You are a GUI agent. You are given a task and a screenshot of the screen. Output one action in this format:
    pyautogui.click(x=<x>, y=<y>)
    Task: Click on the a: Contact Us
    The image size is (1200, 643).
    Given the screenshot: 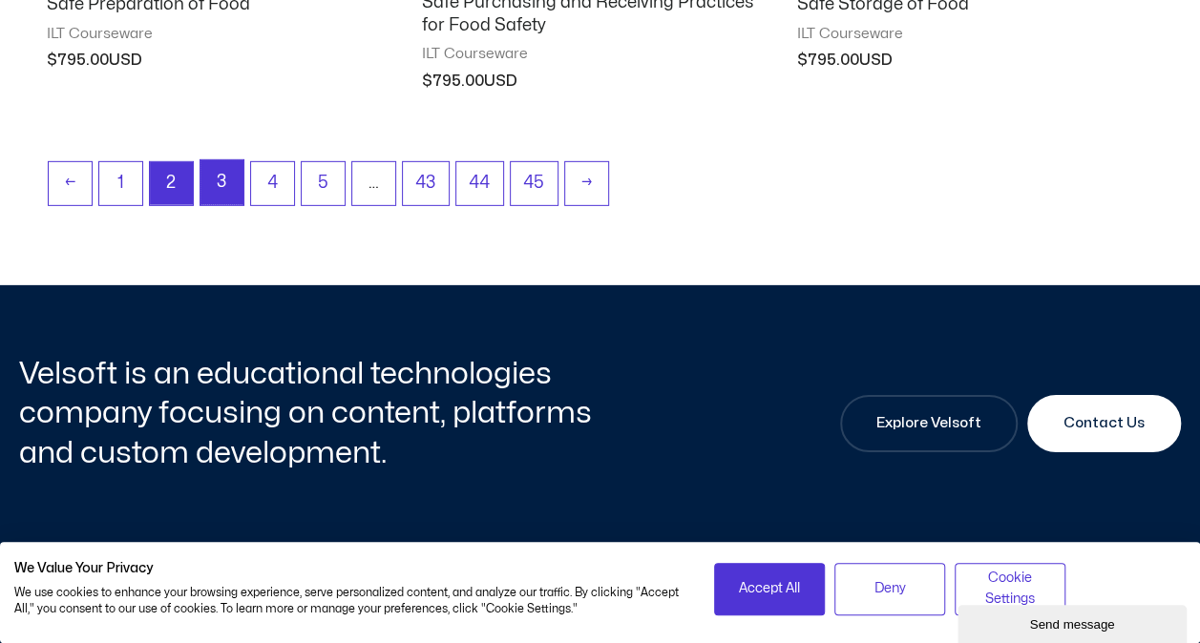 What is the action you would take?
    pyautogui.click(x=1104, y=424)
    